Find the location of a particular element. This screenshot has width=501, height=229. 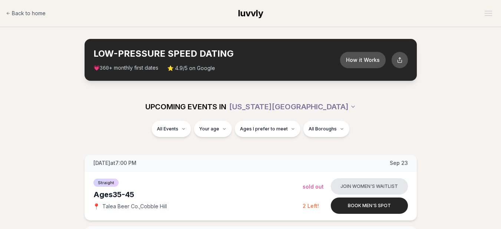

span: All Events is located at coordinates (168, 129).